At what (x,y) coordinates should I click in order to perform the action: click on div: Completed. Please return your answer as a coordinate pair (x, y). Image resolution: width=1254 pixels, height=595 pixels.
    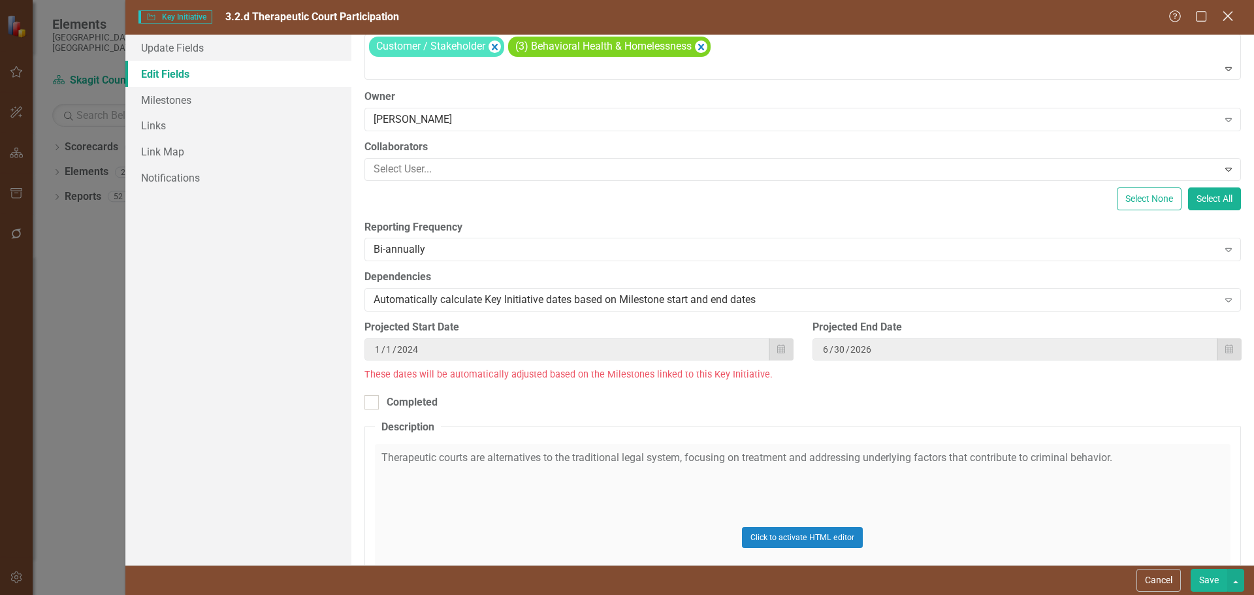
    Looking at the image, I should click on (412, 402).